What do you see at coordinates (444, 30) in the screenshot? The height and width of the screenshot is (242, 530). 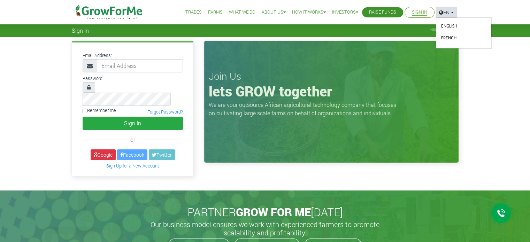 I see `span: Home / Sign In` at bounding box center [444, 30].